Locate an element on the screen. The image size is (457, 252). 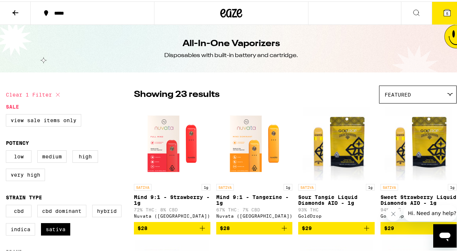
label: Low is located at coordinates (19, 155).